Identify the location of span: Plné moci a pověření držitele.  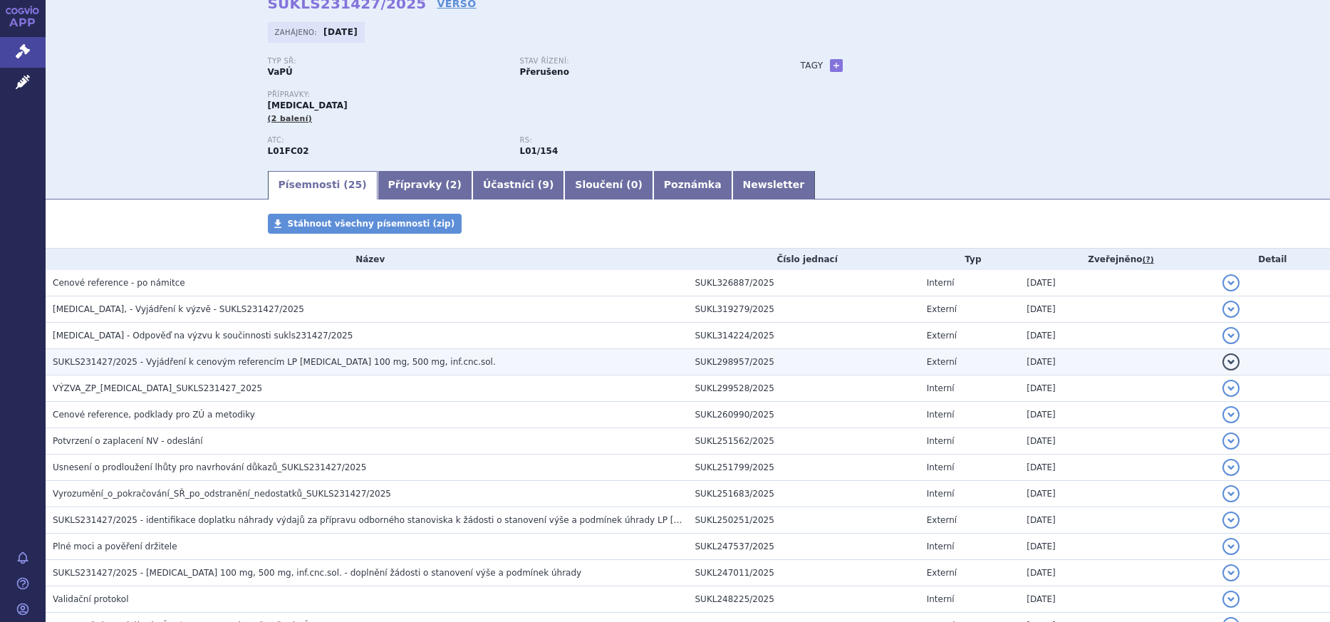
(115, 546).